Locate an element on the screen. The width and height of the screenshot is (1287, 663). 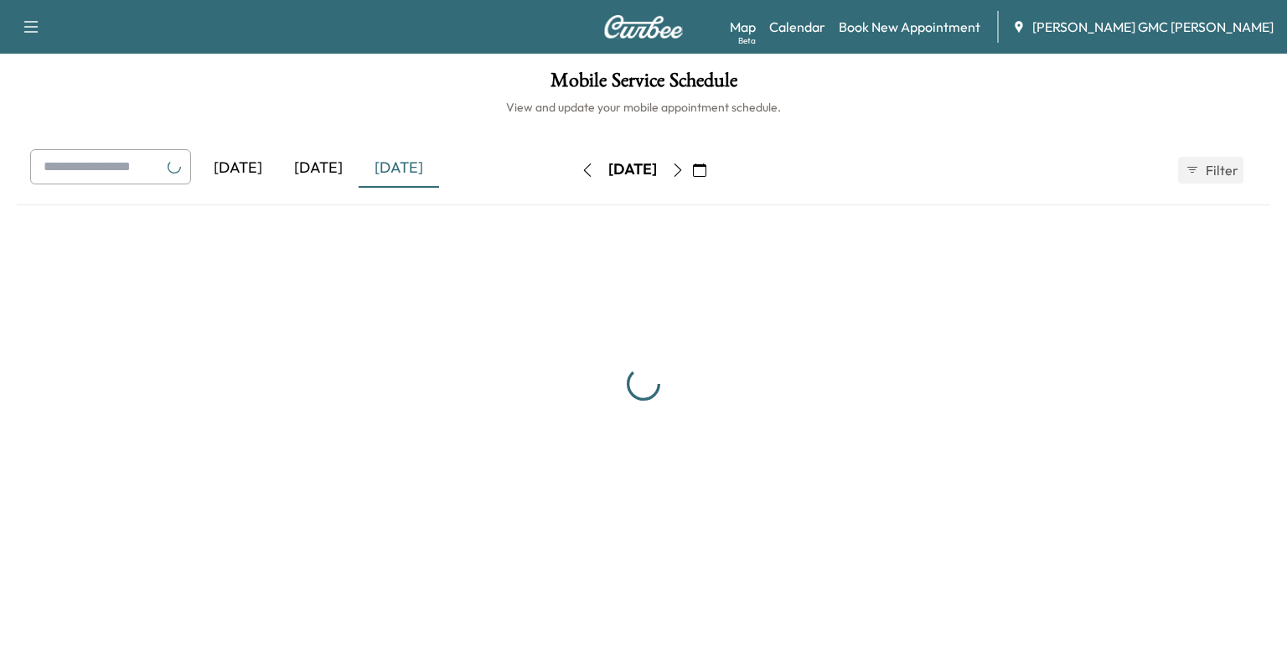
a: Book New Appointment is located at coordinates (909, 27).